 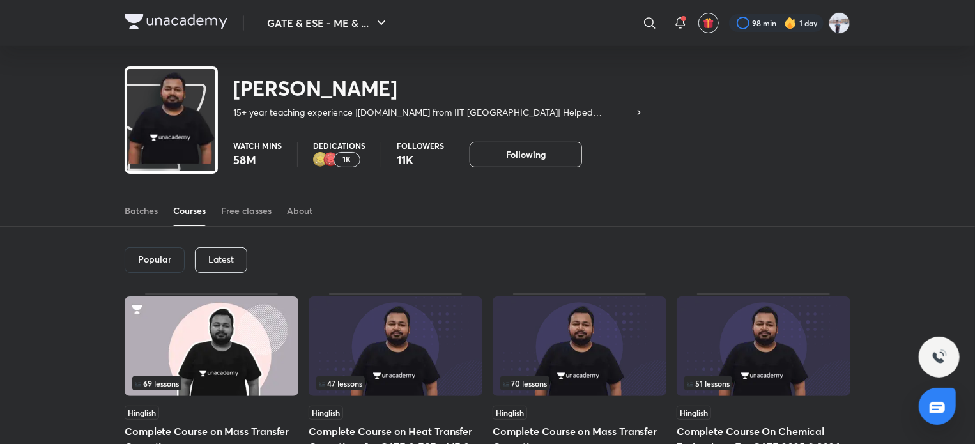 What do you see at coordinates (176, 22) in the screenshot?
I see `img: Company Logo` at bounding box center [176, 22].